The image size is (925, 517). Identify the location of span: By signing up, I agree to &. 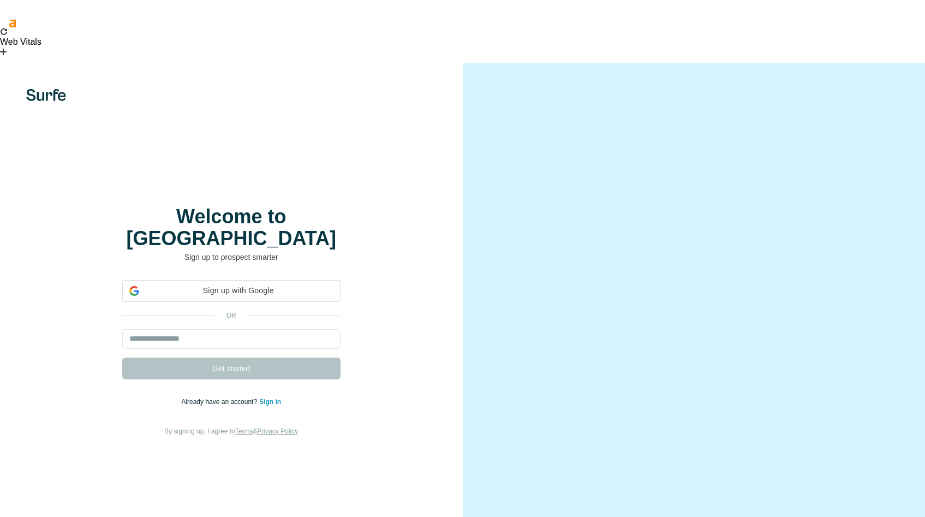
(231, 431).